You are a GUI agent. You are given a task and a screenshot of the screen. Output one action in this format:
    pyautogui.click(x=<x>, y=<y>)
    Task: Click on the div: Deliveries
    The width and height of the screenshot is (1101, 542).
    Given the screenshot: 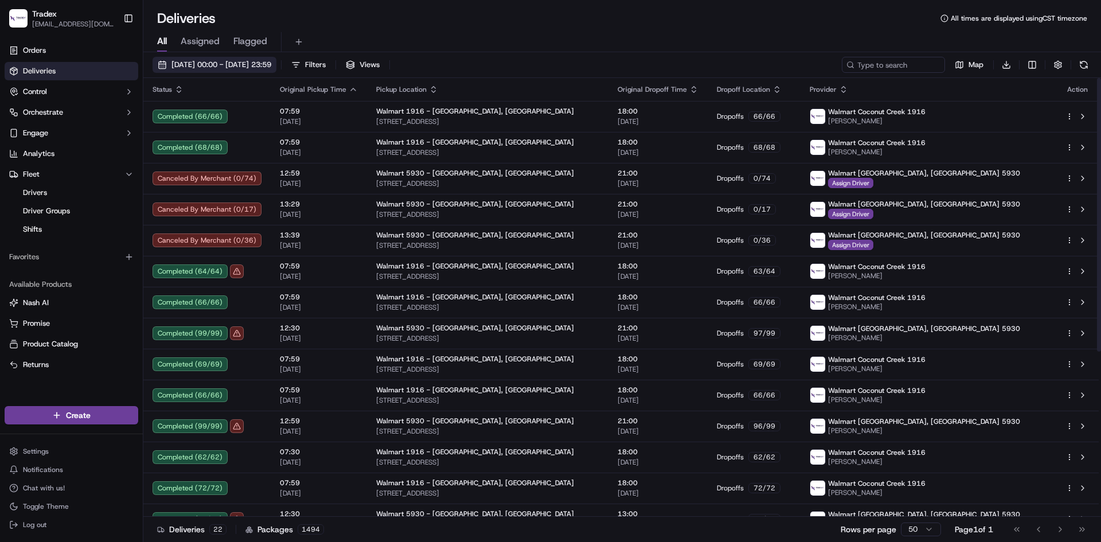 What is the action you would take?
    pyautogui.click(x=191, y=529)
    